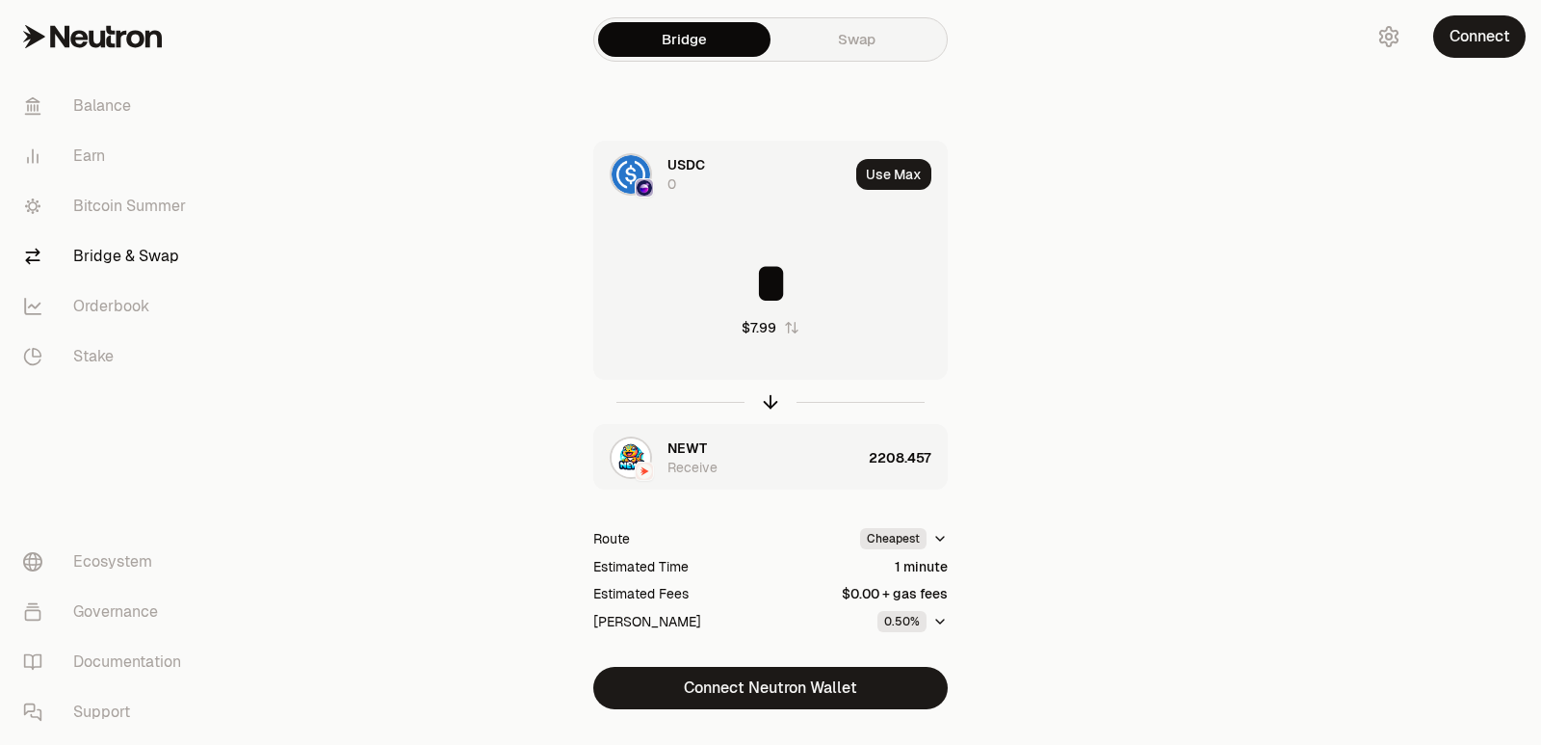 The height and width of the screenshot is (745, 1541). Describe the element at coordinates (108, 106) in the screenshot. I see `a: Balance` at that location.